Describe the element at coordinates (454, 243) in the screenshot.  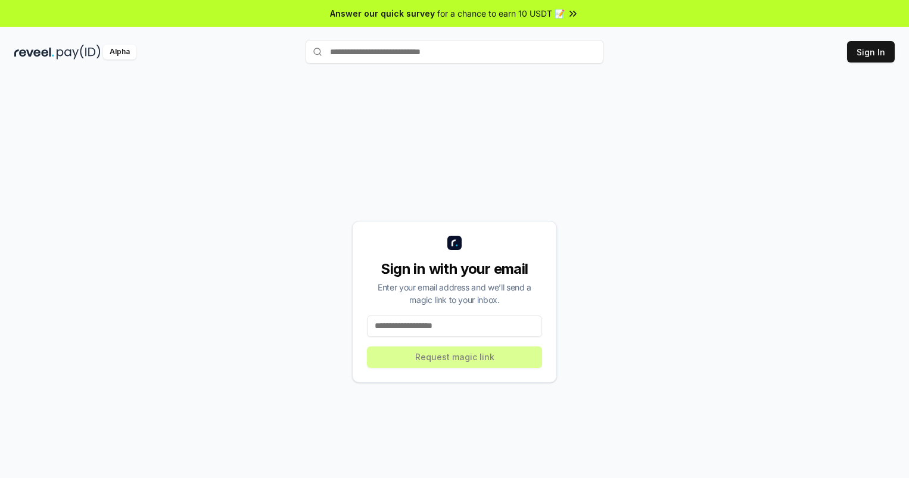
I see `img: logo_small` at that location.